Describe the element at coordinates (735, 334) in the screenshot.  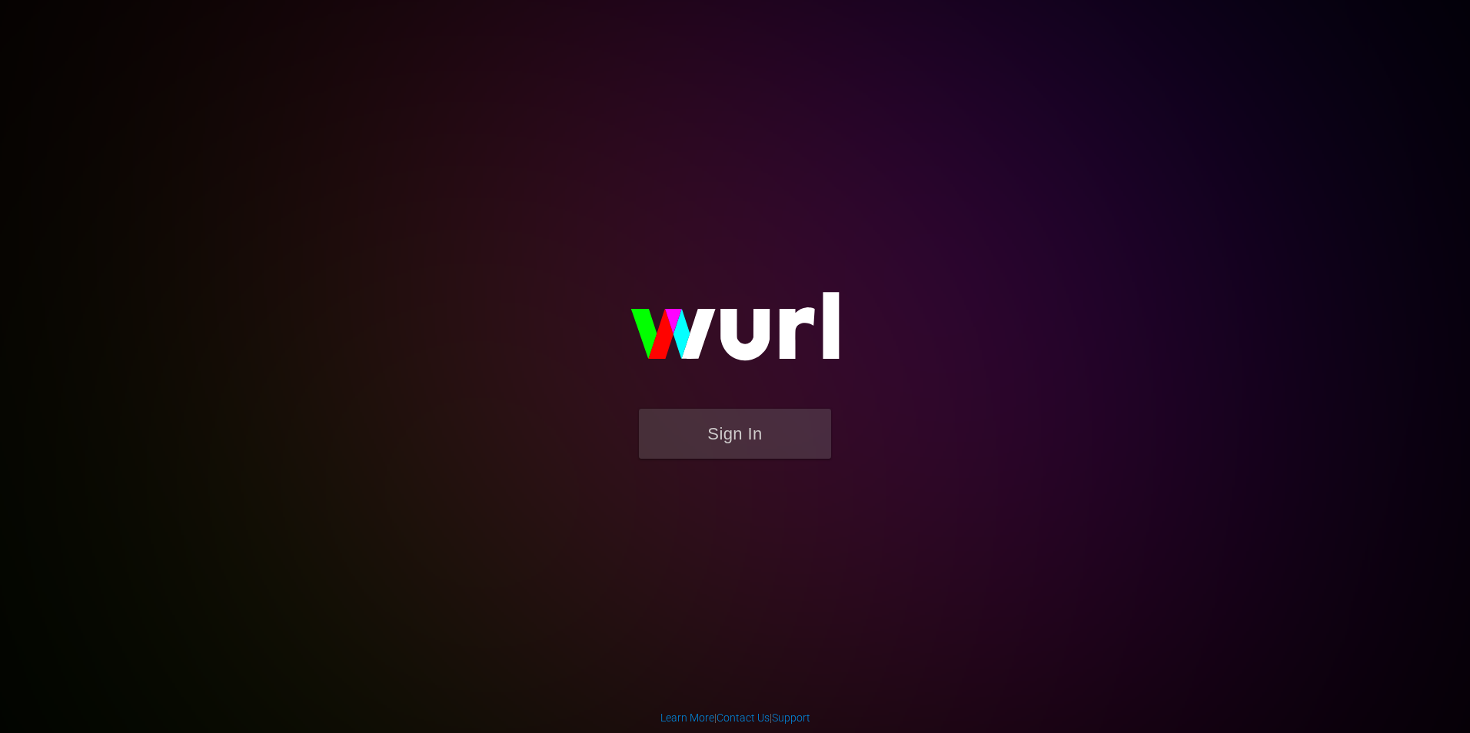
I see `img: wurl-logo-on-black-223613ac3d8ba8fe6dc639794a292ebdb59501304c7dfd60c99c58986ef67473.svg` at that location.